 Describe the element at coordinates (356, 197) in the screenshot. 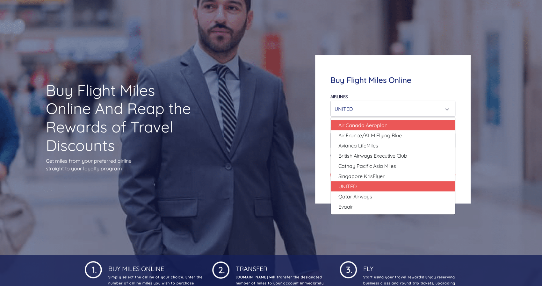

I see `span: Qatar Airways` at that location.